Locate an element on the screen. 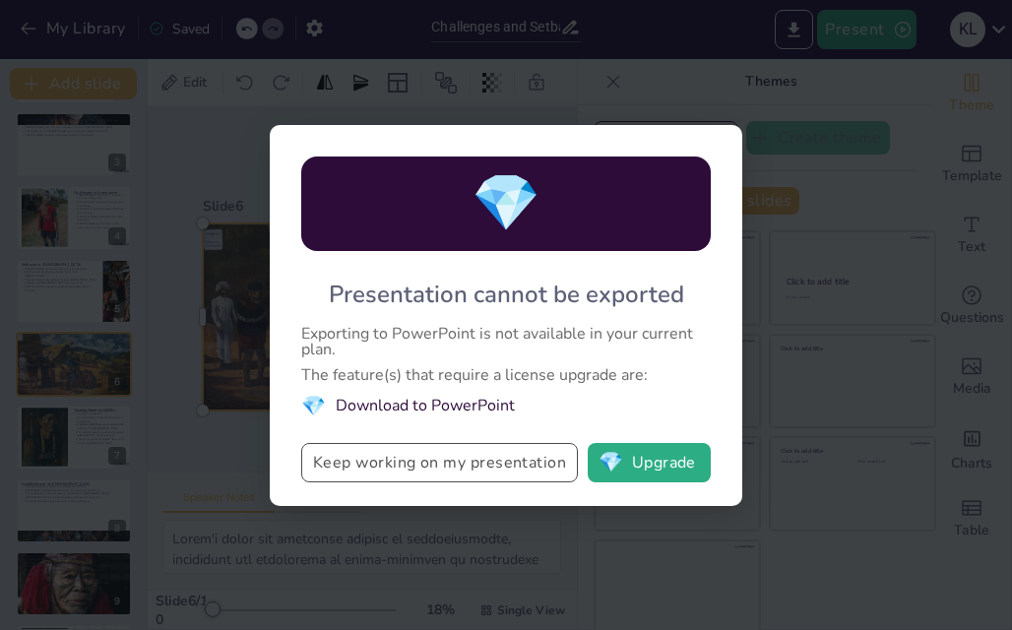  div: Exporting to PowerPoint is not available in your current plan. is located at coordinates (506, 342).